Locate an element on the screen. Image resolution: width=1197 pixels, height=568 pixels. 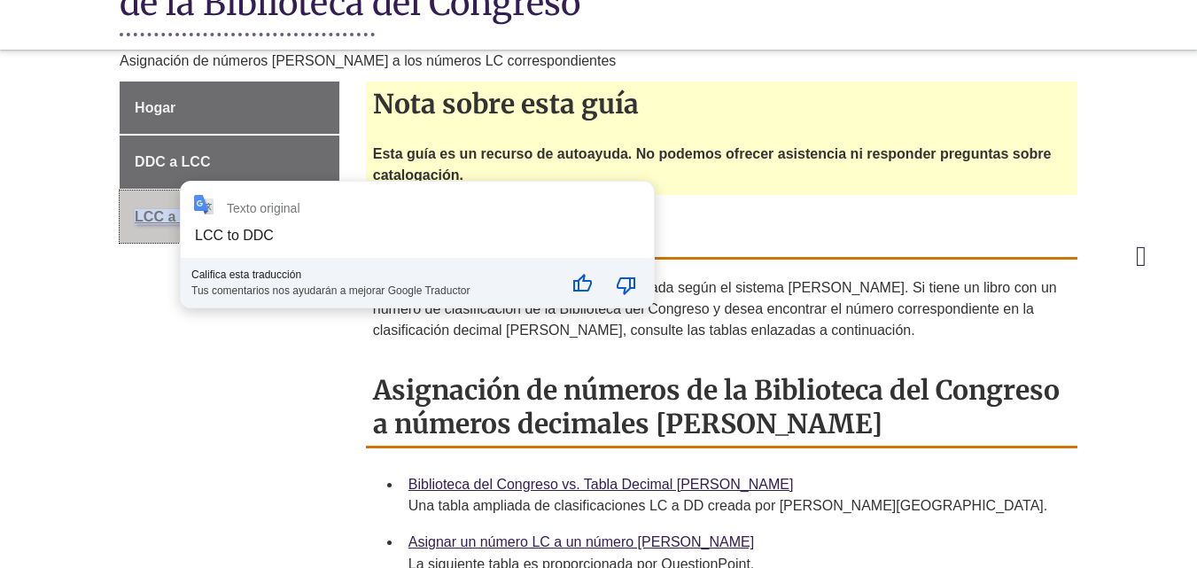
font: LCC a DDC is located at coordinates (172, 216).